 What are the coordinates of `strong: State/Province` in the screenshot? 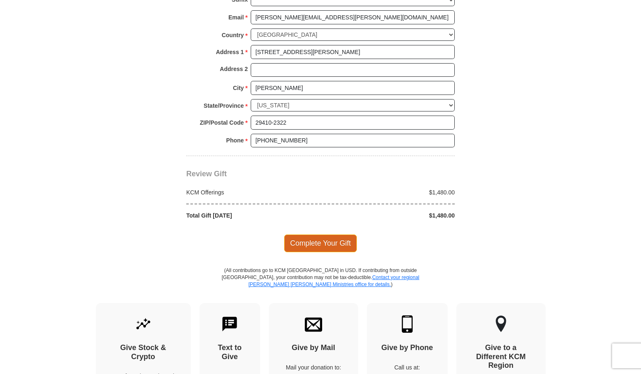 It's located at (223, 106).